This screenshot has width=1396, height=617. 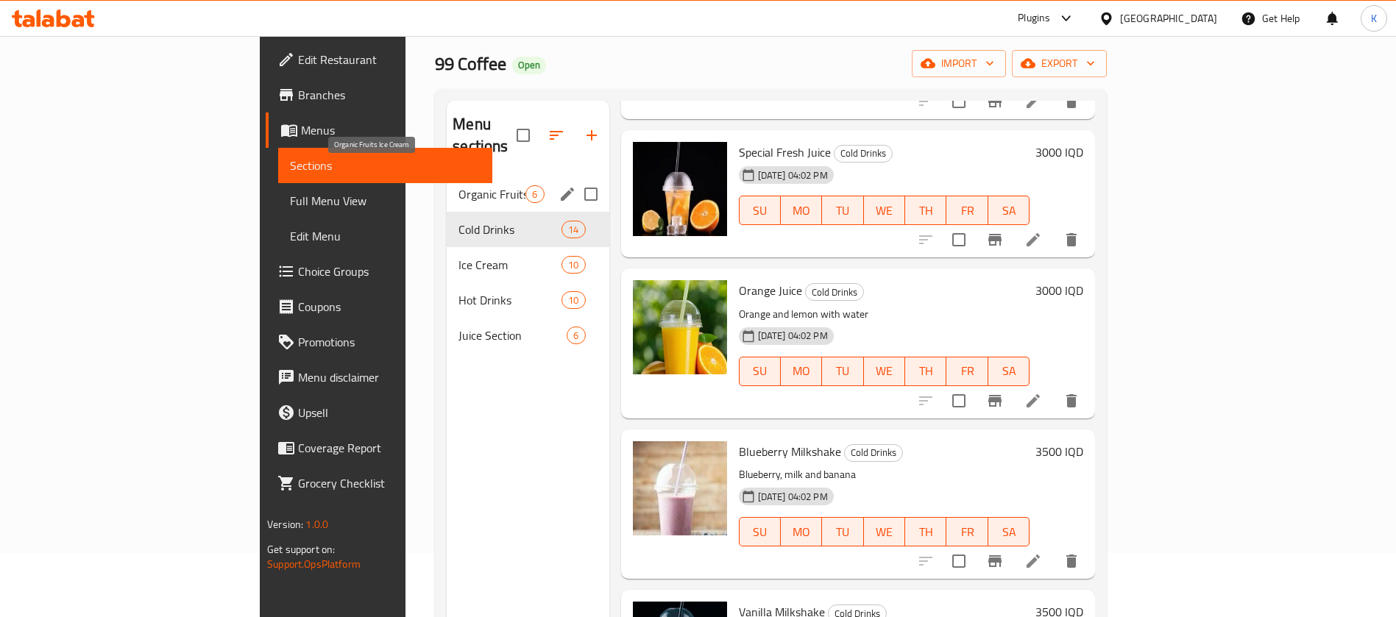 What do you see at coordinates (492, 194) in the screenshot?
I see `span: Organic Fruits Ice Cream` at bounding box center [492, 194].